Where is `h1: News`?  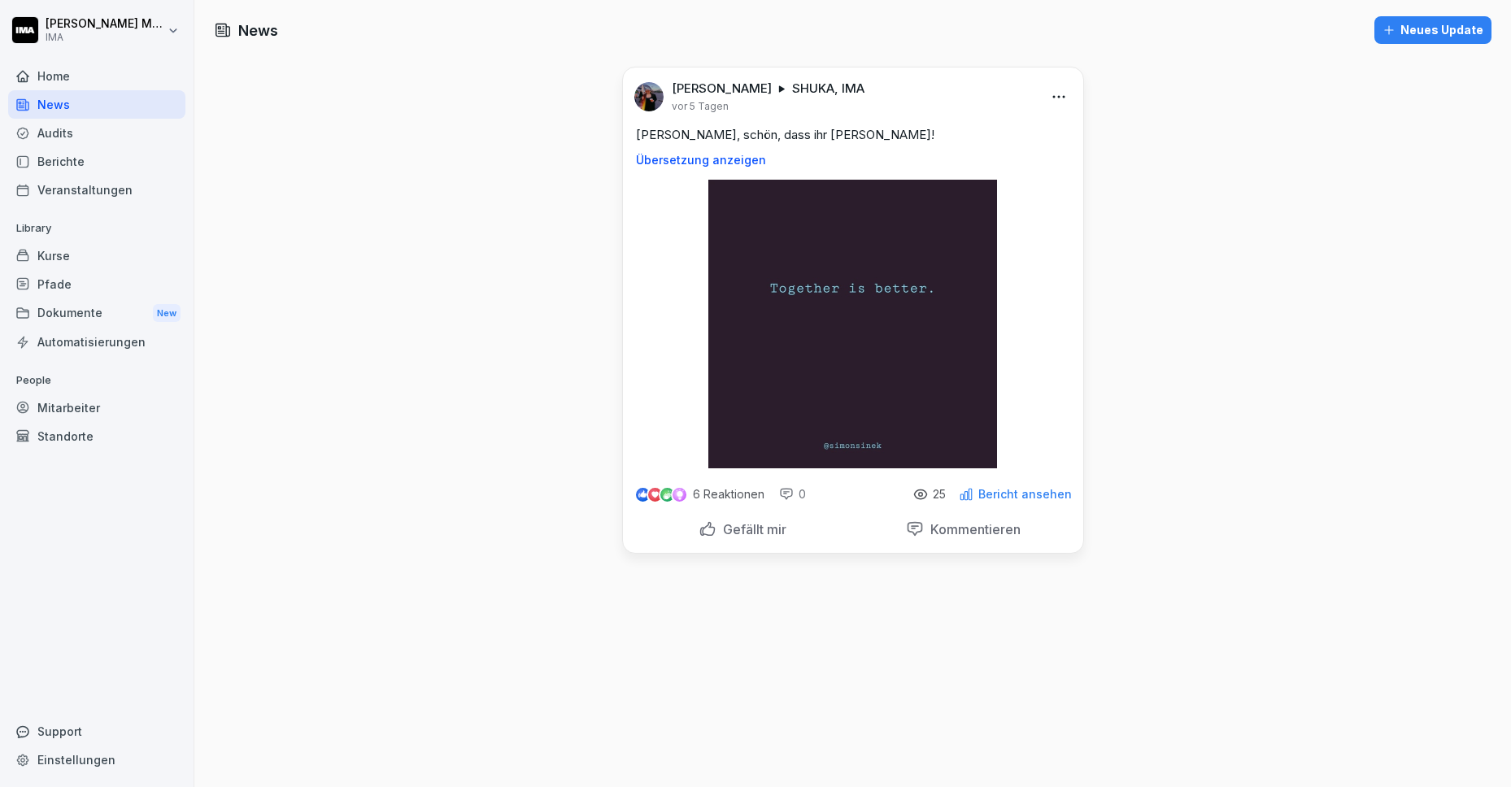
h1: News is located at coordinates (258, 30).